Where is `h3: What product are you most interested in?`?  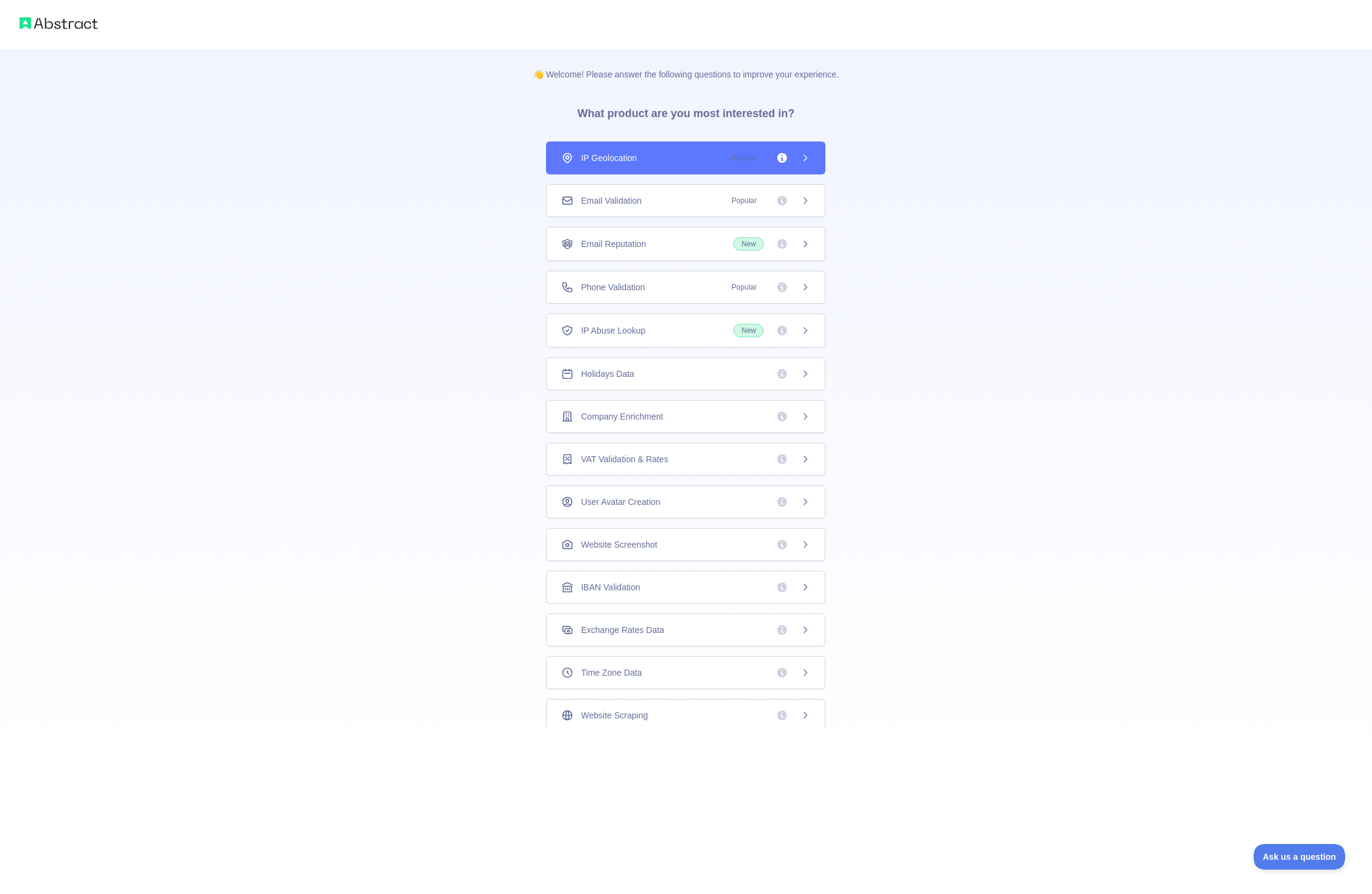
h3: What product are you most interested in? is located at coordinates (686, 111).